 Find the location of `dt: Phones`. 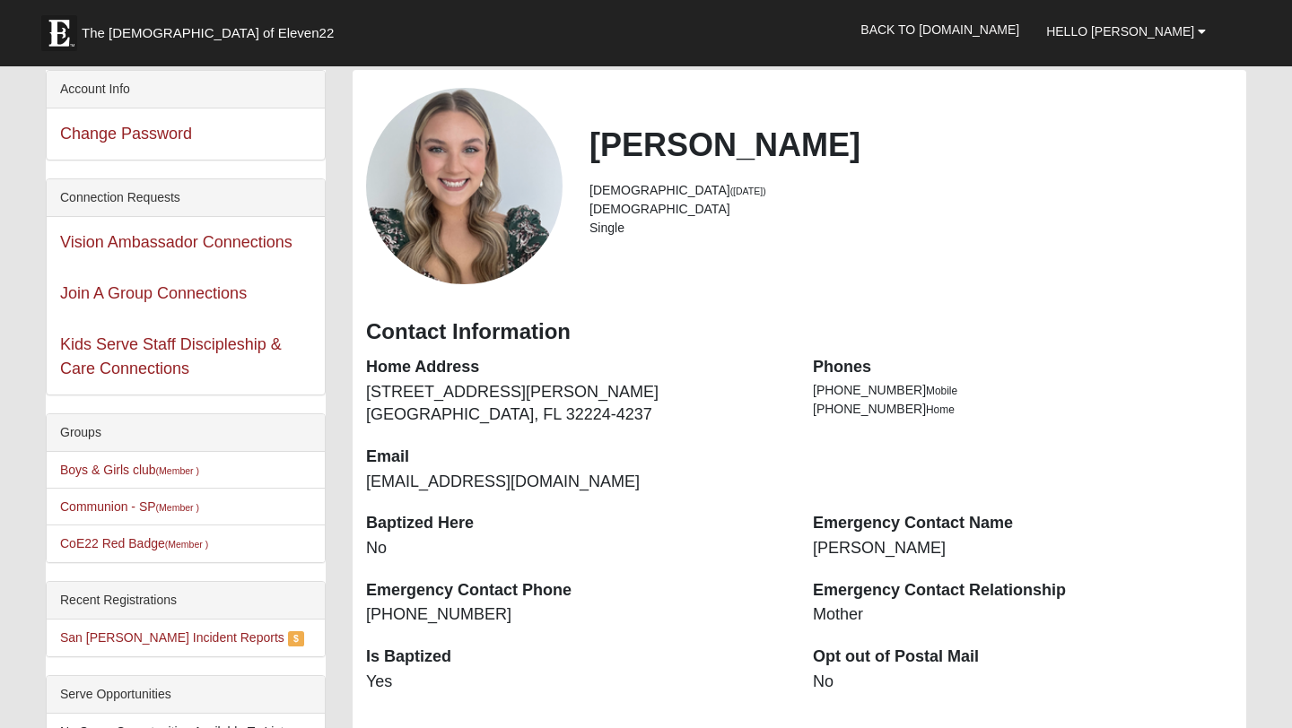

dt: Phones is located at coordinates (1023, 368).